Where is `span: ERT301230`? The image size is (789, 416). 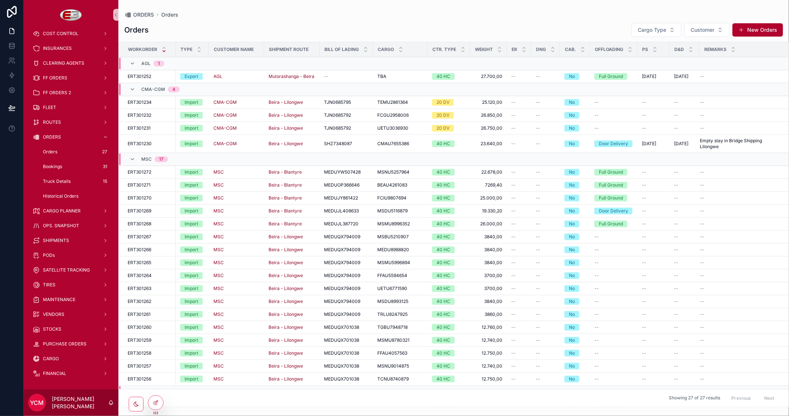 span: ERT301230 is located at coordinates (139, 144).